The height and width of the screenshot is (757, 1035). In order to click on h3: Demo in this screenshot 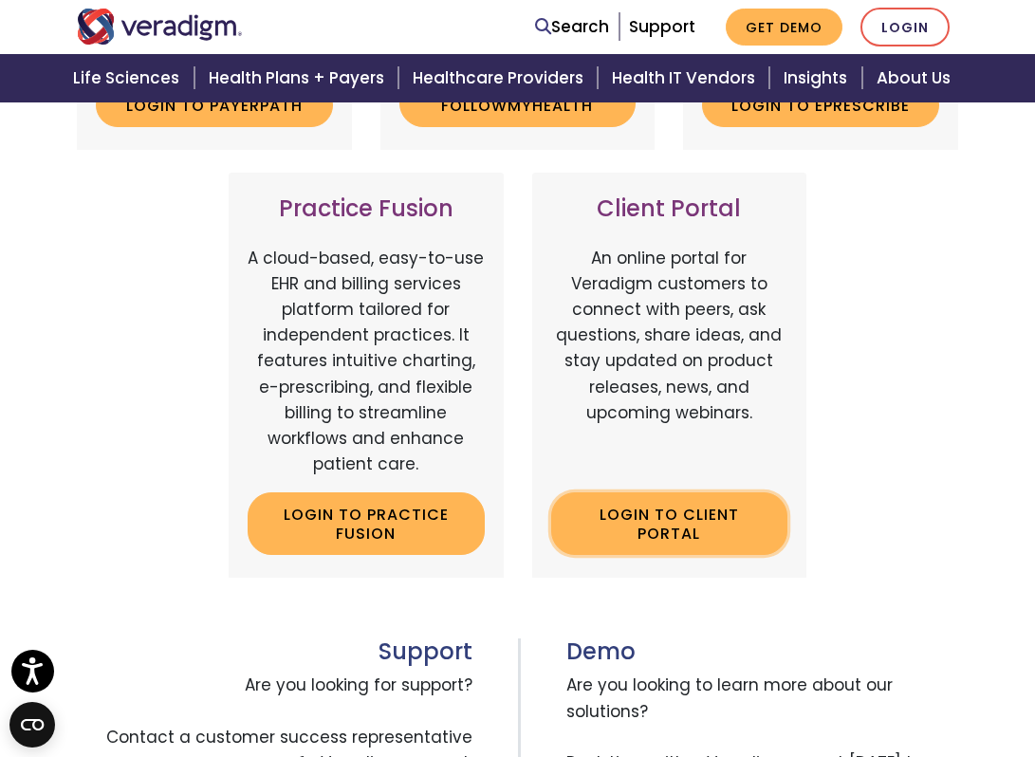, I will do `click(763, 652)`.